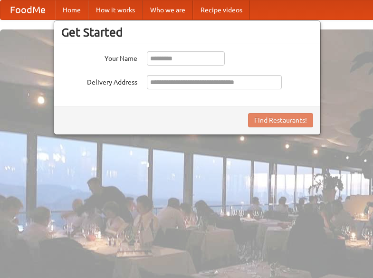 Image resolution: width=373 pixels, height=278 pixels. Describe the element at coordinates (72, 10) in the screenshot. I see `a: Home` at that location.